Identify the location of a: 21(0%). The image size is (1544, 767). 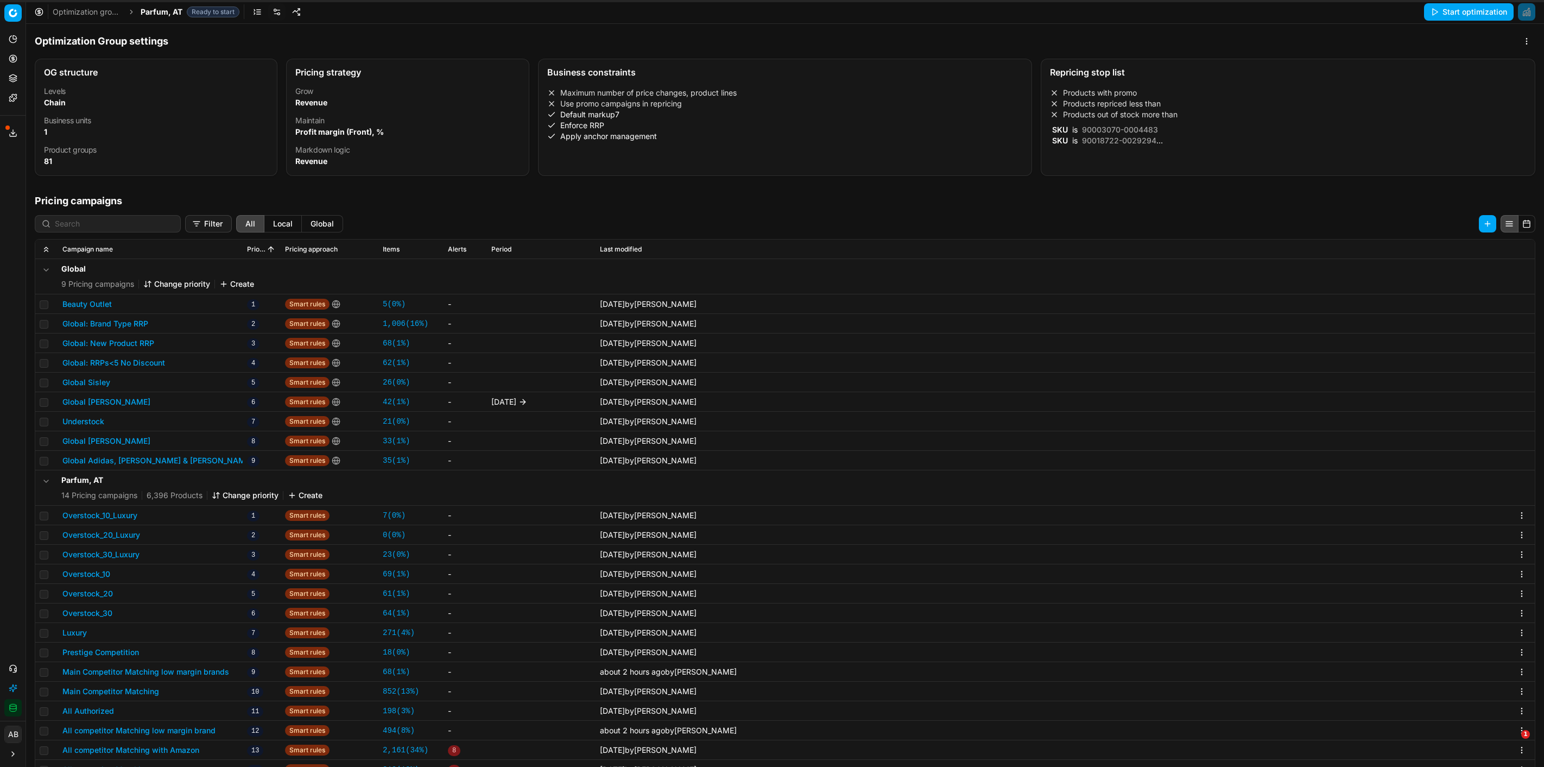
(396, 421).